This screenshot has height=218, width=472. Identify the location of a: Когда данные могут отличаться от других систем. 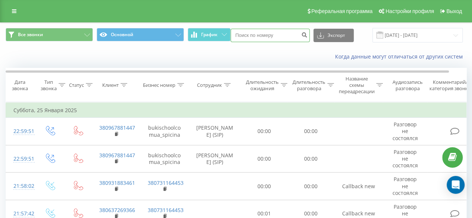
(401, 56).